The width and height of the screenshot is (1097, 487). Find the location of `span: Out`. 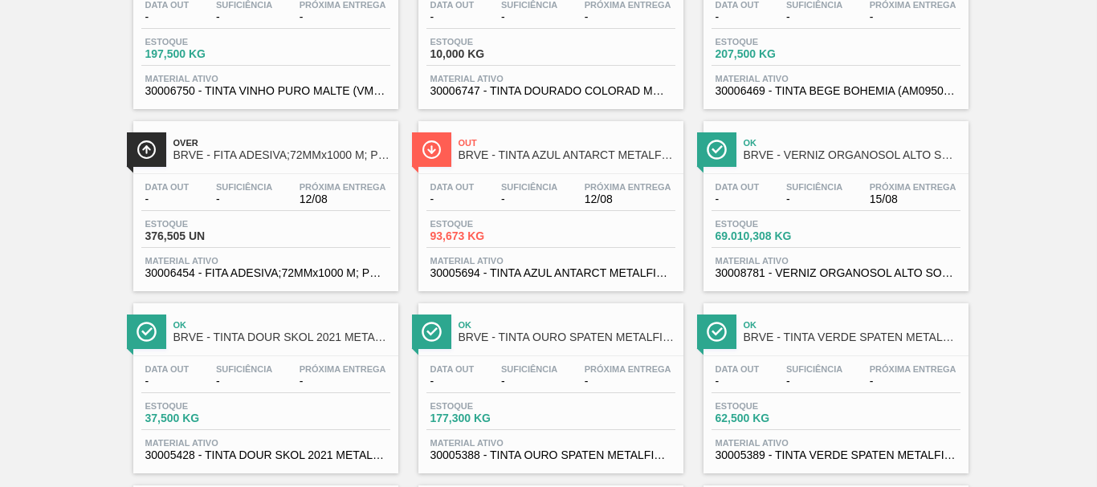

span: Out is located at coordinates (567, 143).